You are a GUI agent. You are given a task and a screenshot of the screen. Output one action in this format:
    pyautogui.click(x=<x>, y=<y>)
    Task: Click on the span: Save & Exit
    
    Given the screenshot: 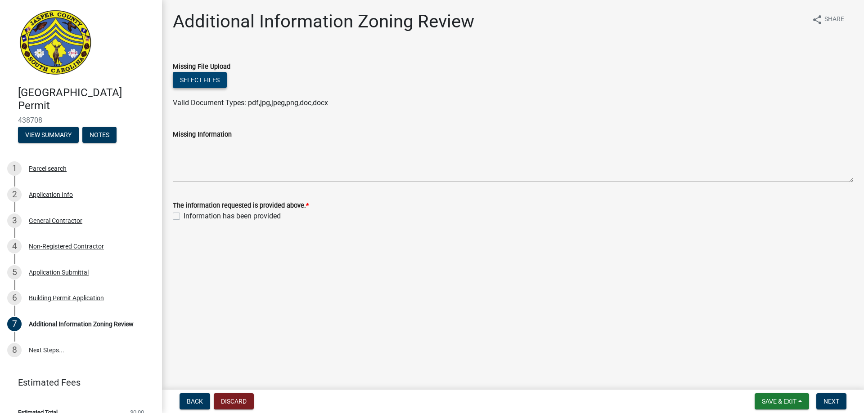 What is the action you would take?
    pyautogui.click(x=779, y=402)
    